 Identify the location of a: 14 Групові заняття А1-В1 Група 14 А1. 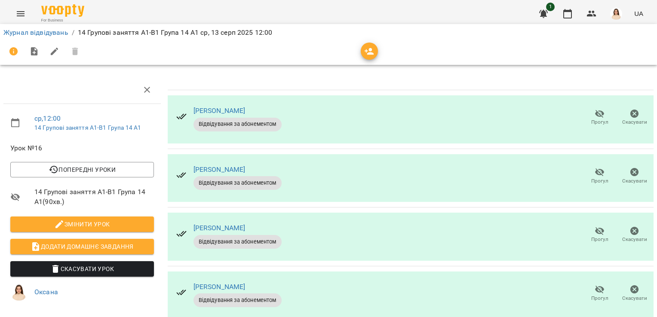
(88, 128).